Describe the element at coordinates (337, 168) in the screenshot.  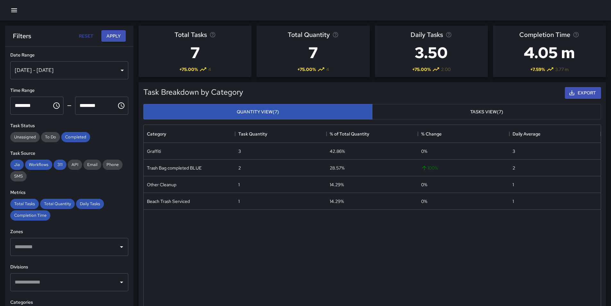
I see `div: 28.57%` at that location.